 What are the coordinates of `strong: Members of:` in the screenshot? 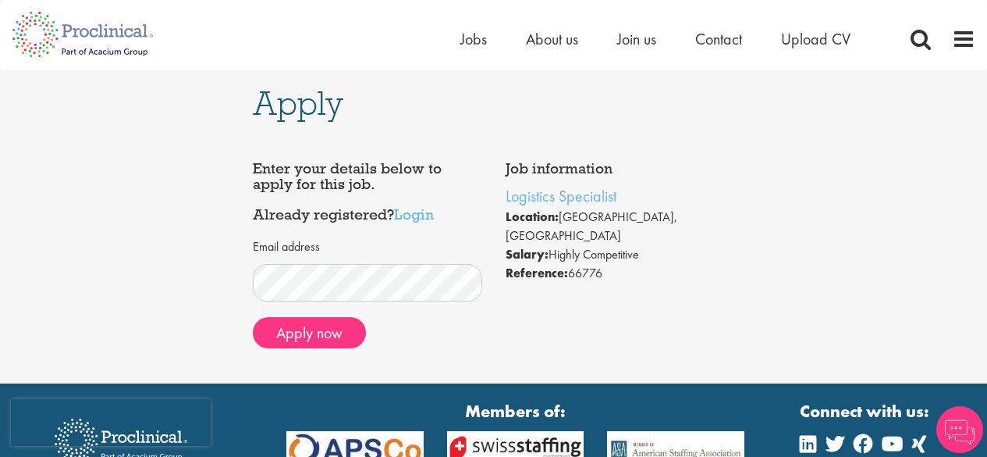 It's located at (516, 411).